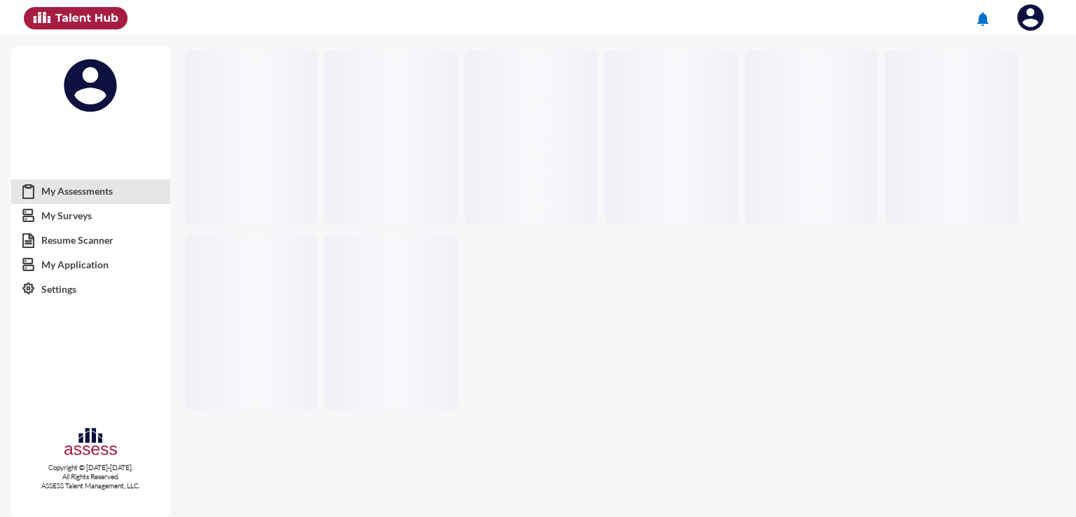 This screenshot has height=517, width=1076. What do you see at coordinates (90, 191) in the screenshot?
I see `a: My Assessments` at bounding box center [90, 191].